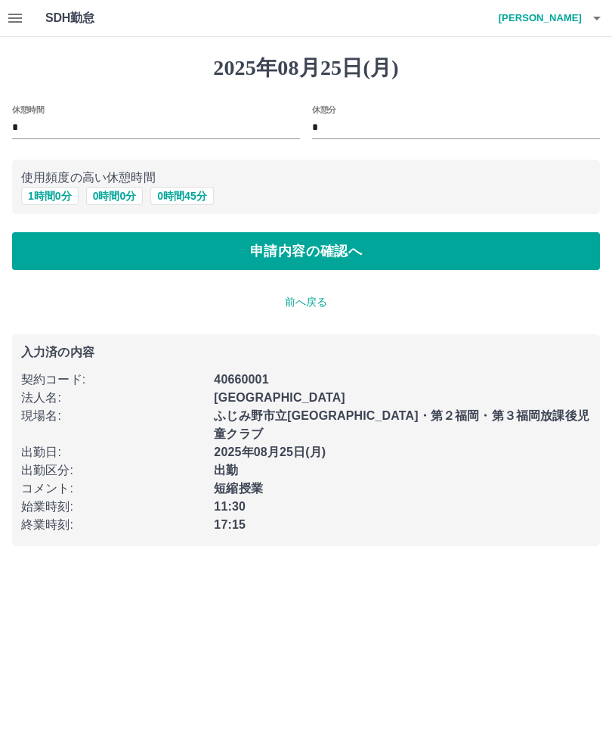  I want to click on p: 入力済の内容, so click(306, 352).